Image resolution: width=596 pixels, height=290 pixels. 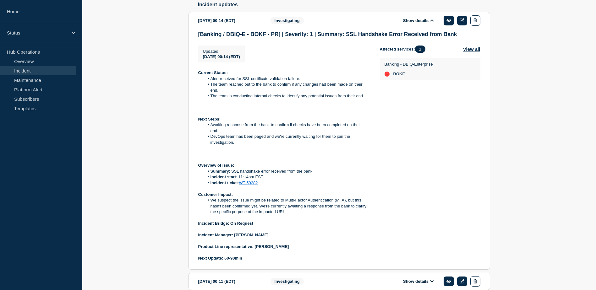 I want to click on h2: Incident updates, so click(x=344, y=5).